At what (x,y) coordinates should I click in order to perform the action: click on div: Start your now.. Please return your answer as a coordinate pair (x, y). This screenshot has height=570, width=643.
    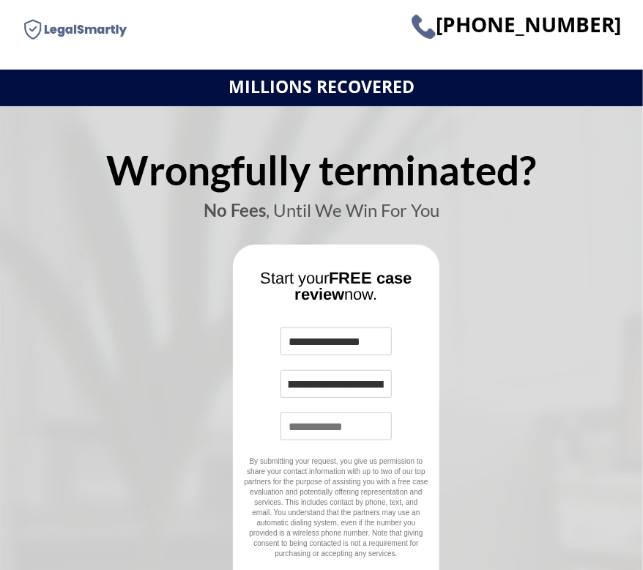
    Looking at the image, I should click on (336, 292).